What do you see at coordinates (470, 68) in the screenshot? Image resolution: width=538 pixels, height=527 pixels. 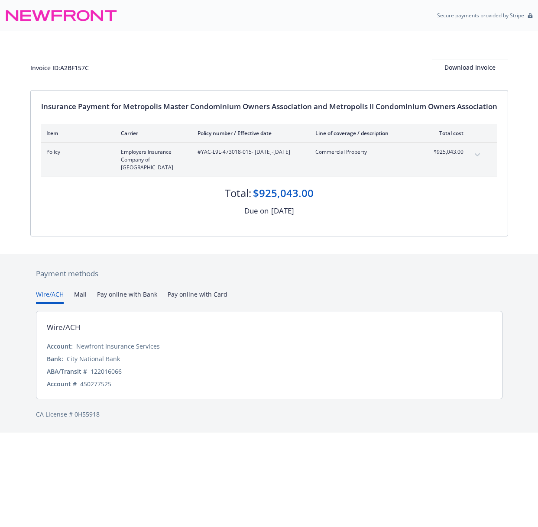 I see `div: Download Invoice` at bounding box center [470, 68].